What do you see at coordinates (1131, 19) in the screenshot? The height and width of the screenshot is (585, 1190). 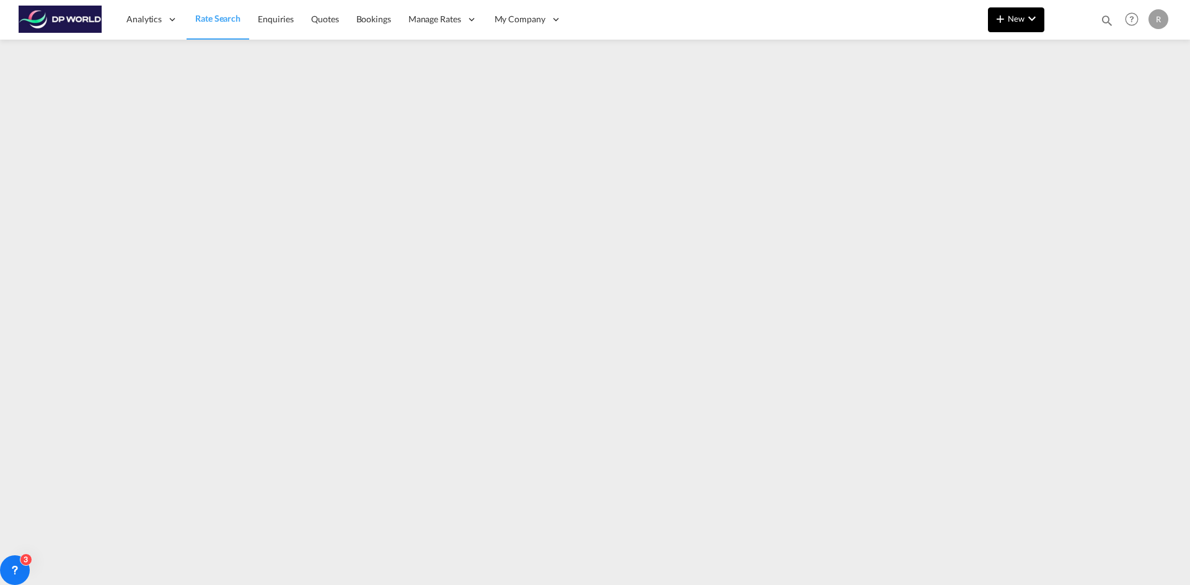 I see `span: Help` at bounding box center [1131, 19].